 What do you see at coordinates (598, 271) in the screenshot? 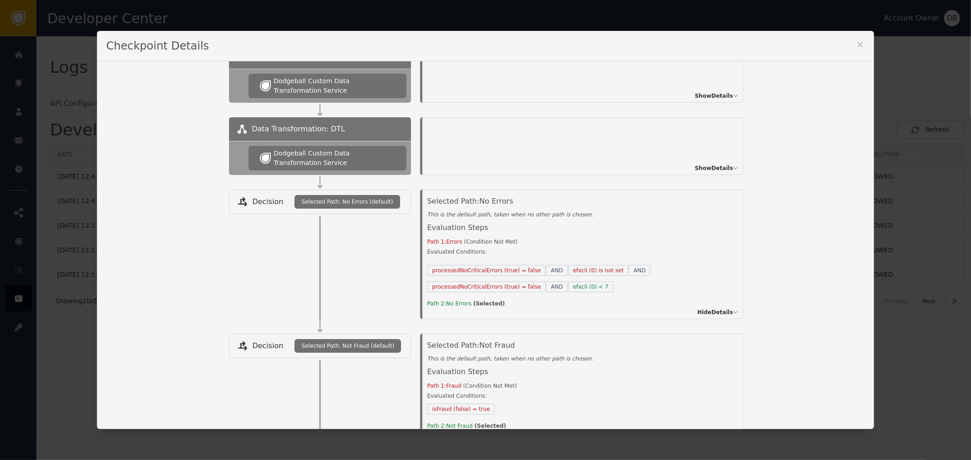
I see `span: efxcli (0) is not set` at bounding box center [598, 271].